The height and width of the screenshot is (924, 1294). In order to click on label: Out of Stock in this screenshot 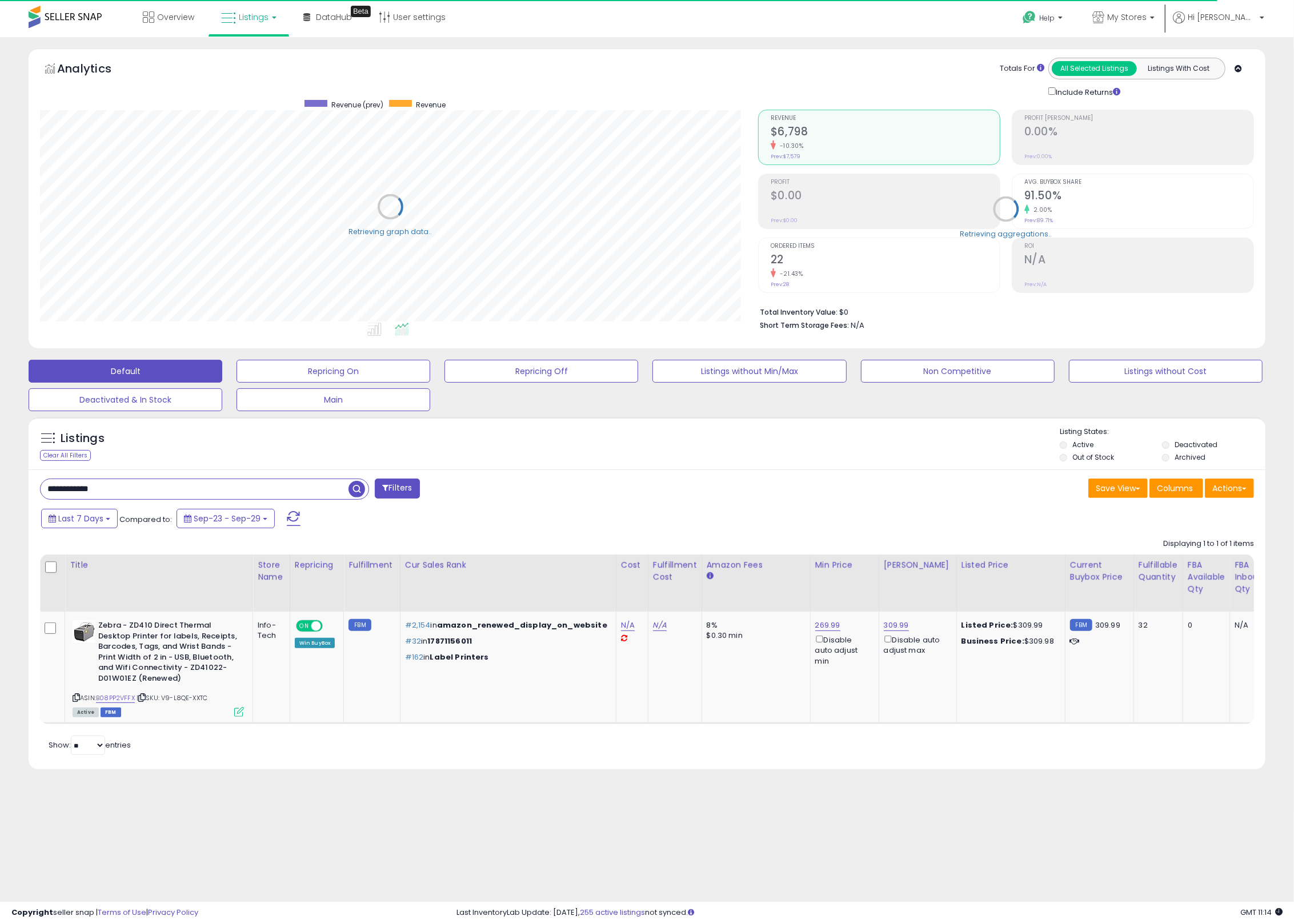, I will do `click(1093, 457)`.